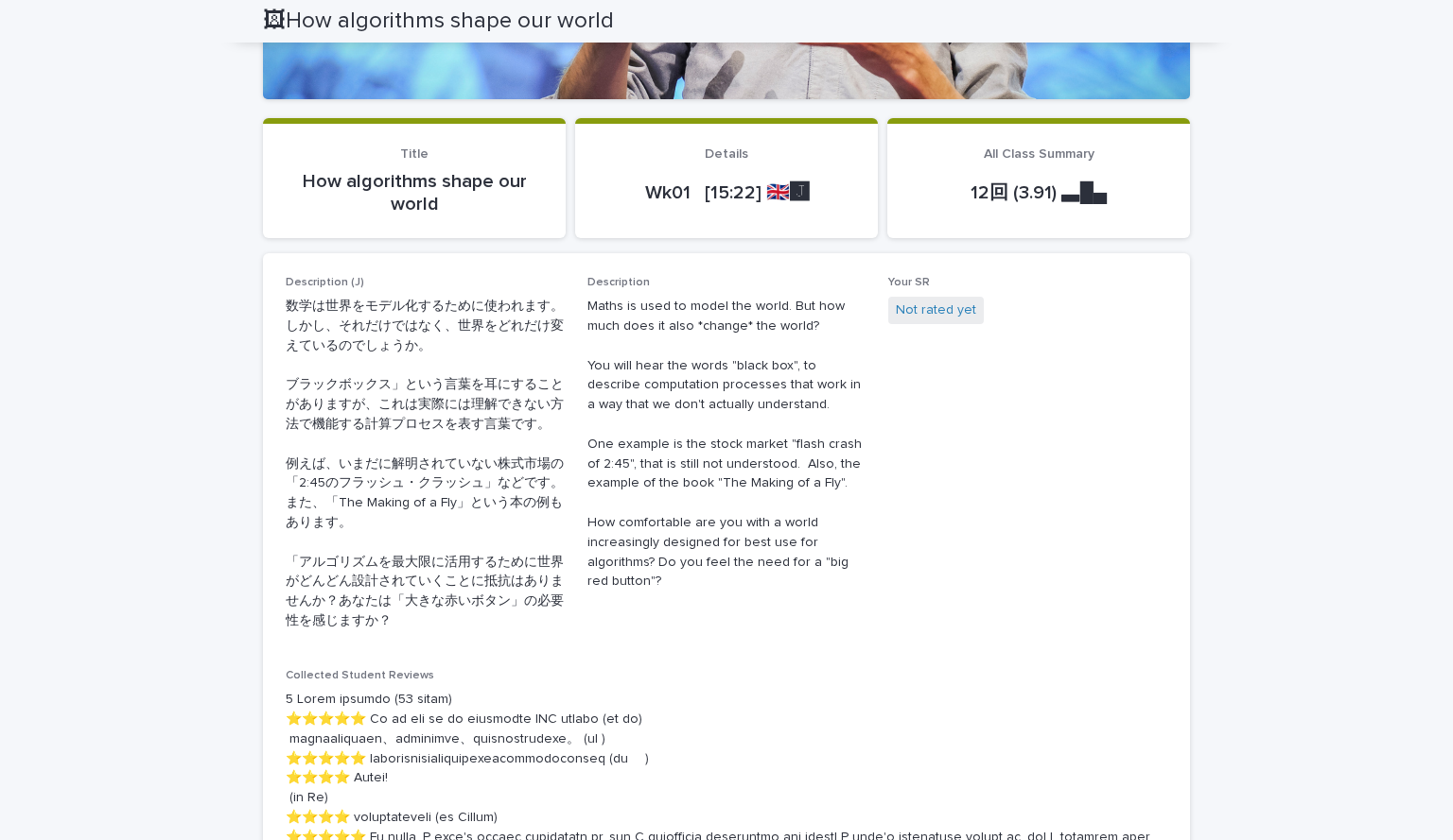 Image resolution: width=1453 pixels, height=840 pixels. Describe the element at coordinates (414, 154) in the screenshot. I see `span: Title` at that location.